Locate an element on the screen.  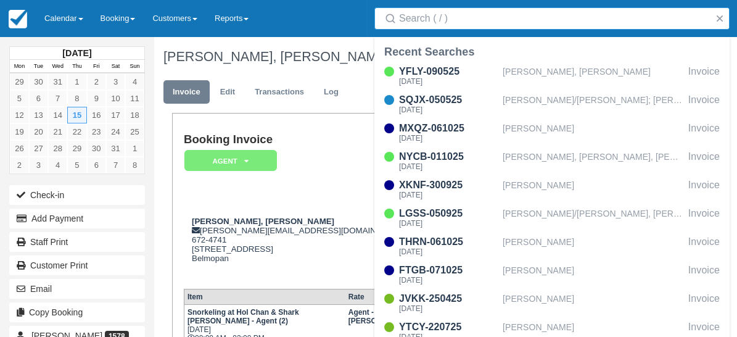
a: 9 is located at coordinates (96, 98).